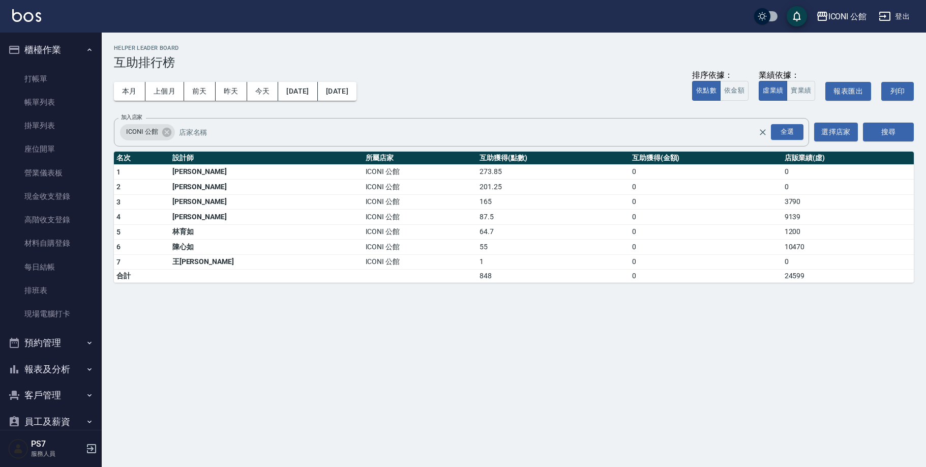 The height and width of the screenshot is (467, 926). What do you see at coordinates (51, 126) in the screenshot?
I see `a: 掛單列表` at bounding box center [51, 126].